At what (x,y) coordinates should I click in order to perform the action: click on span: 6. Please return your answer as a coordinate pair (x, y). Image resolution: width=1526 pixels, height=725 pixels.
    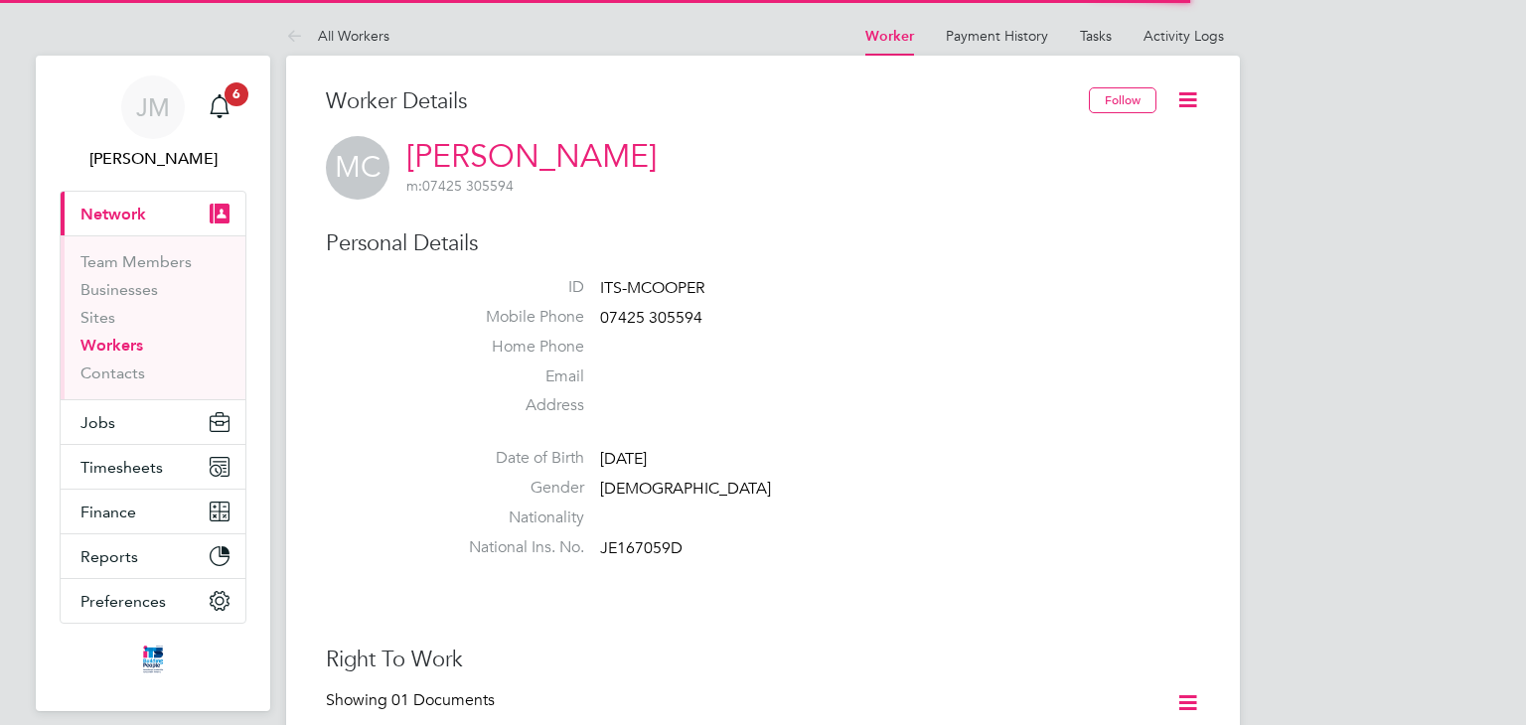
    Looking at the image, I should click on (236, 94).